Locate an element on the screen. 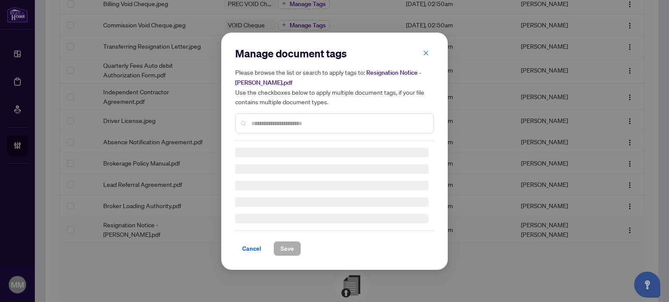  h5: Please browse the list or search to apply tags to: Use the checkboxes below to apply multiple doc... is located at coordinates (334, 87).